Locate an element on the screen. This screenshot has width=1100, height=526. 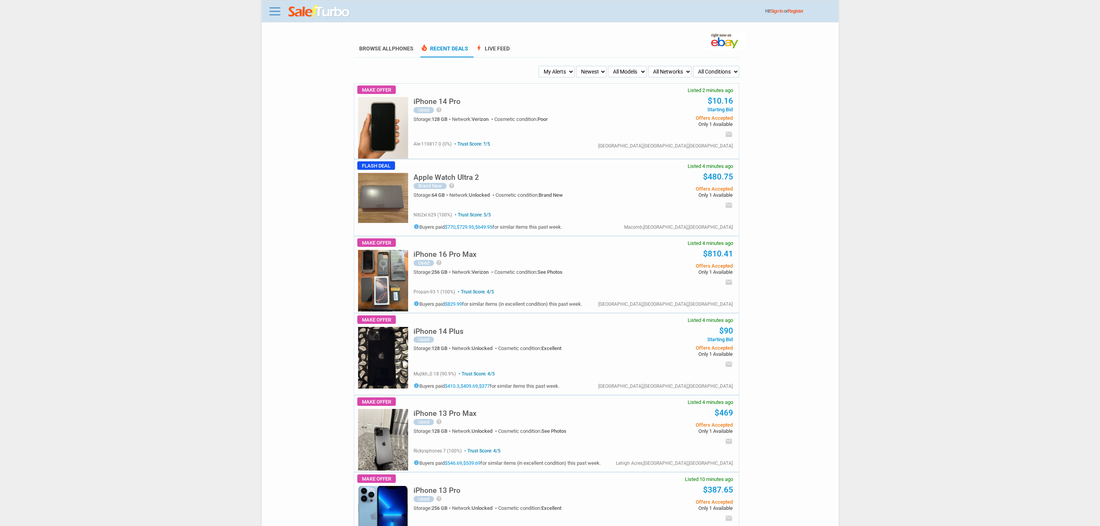
span: Hi! is located at coordinates (768, 11).